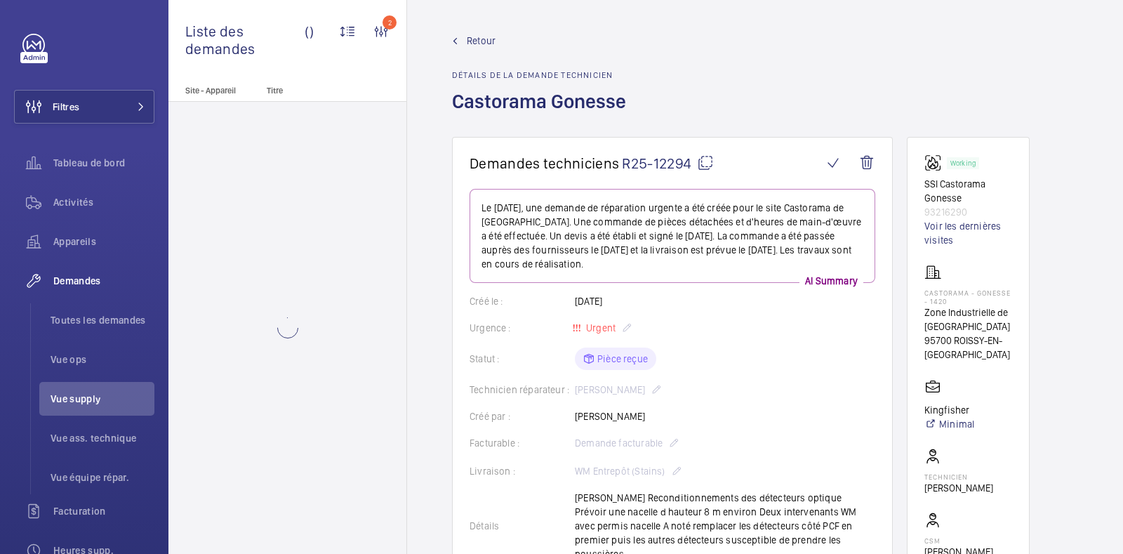 The image size is (1123, 554). What do you see at coordinates (104, 202) in the screenshot?
I see `span: Activités` at bounding box center [104, 202].